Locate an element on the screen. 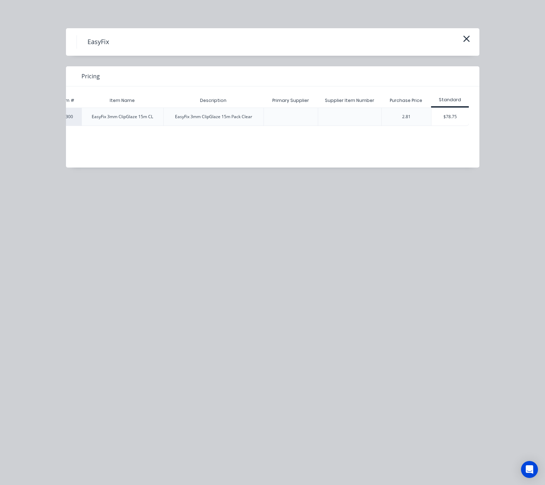 The height and width of the screenshot is (485, 545). div: Description is located at coordinates (213, 101).